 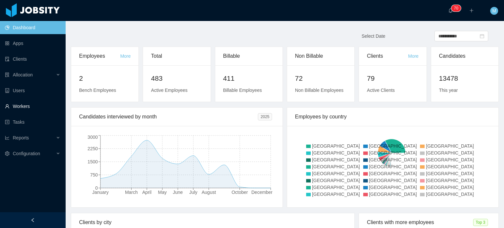 I want to click on i: icon: setting, so click(x=7, y=154).